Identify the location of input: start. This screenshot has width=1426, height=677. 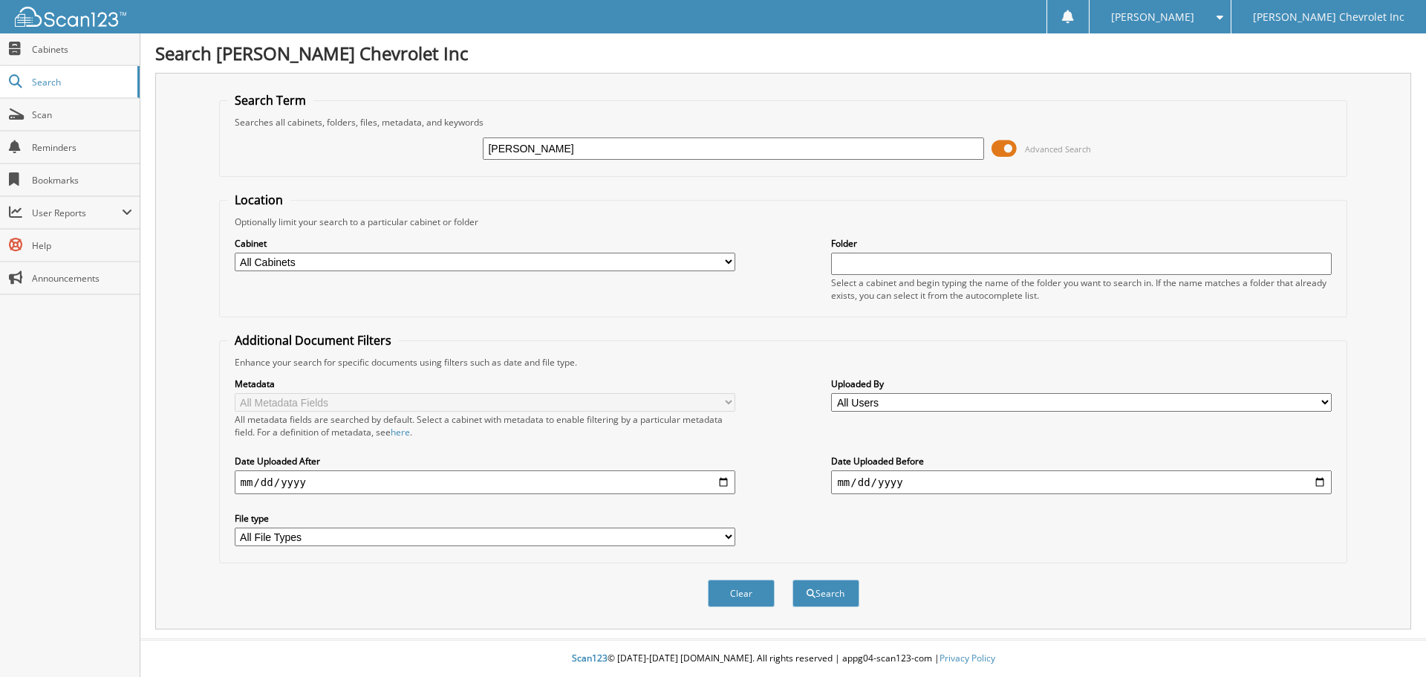
(485, 482).